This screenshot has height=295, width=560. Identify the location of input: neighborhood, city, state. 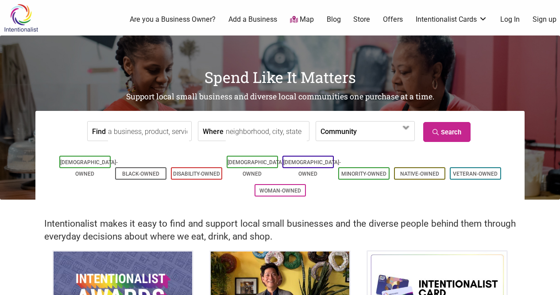
(266, 131).